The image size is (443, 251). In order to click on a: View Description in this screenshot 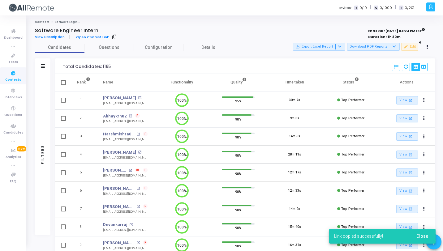, I will do `click(52, 37)`.